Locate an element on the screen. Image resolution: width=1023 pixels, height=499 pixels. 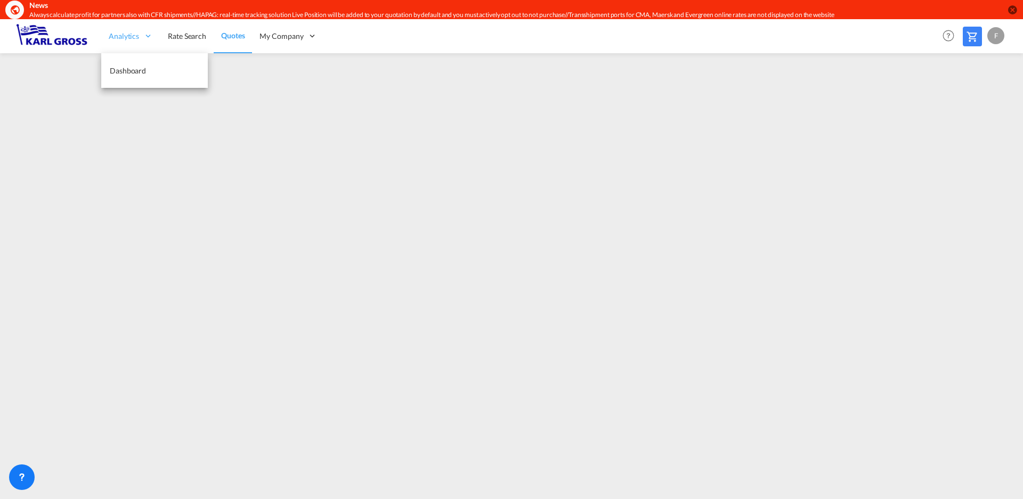
div: My Company is located at coordinates (288, 36).